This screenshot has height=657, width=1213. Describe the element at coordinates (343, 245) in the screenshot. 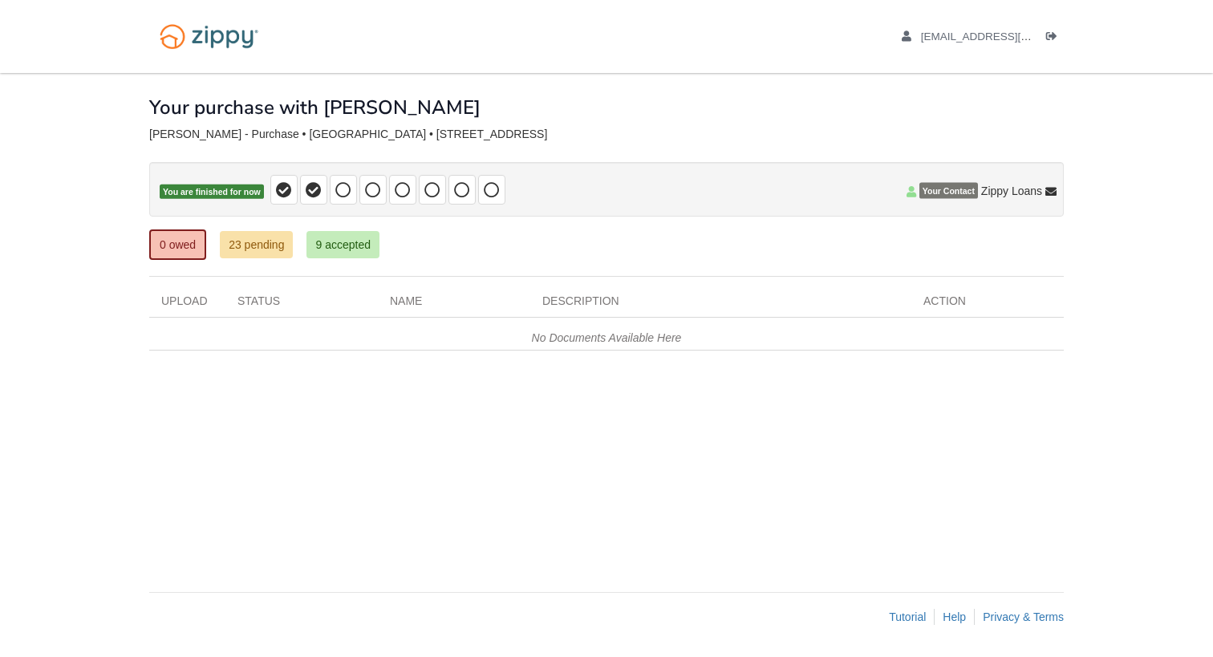

I see `a: 9 accepted` at that location.